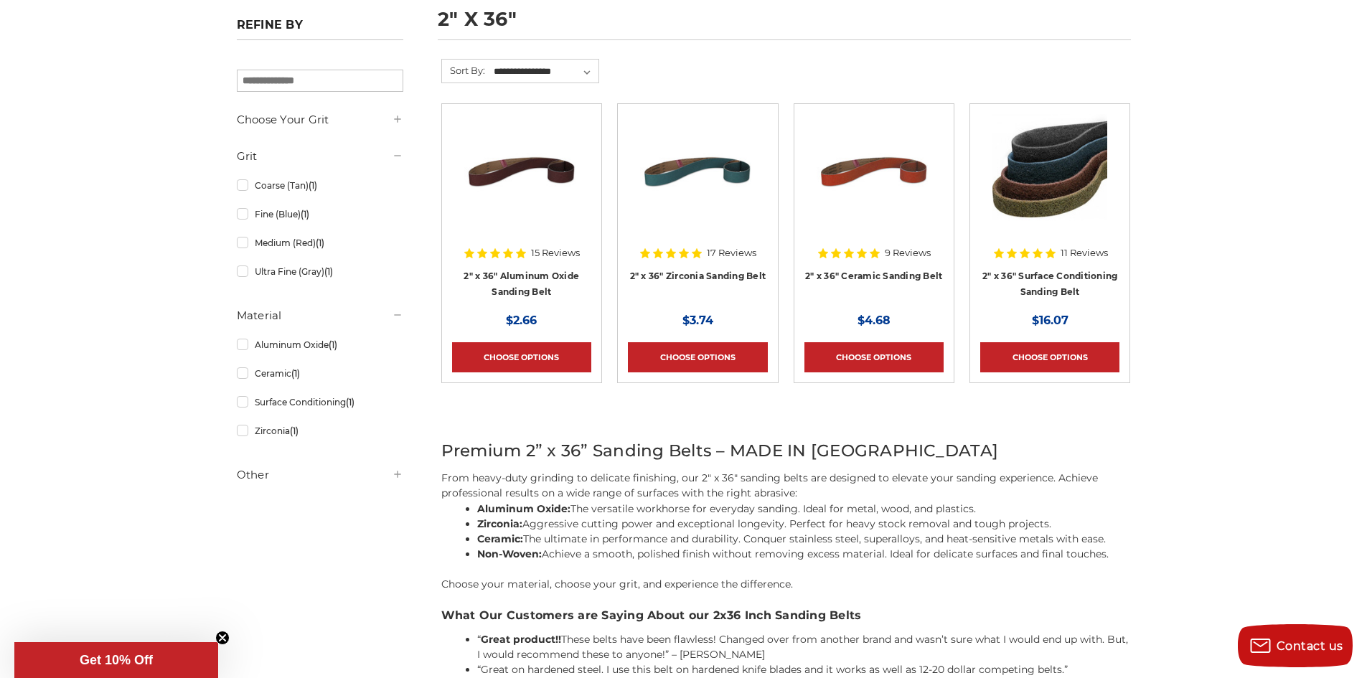 This screenshot has width=1367, height=678. I want to click on li: “Great on hardened steel. I use this belt on hardened knife blades and it works as well as 12-20 ..., so click(804, 669).